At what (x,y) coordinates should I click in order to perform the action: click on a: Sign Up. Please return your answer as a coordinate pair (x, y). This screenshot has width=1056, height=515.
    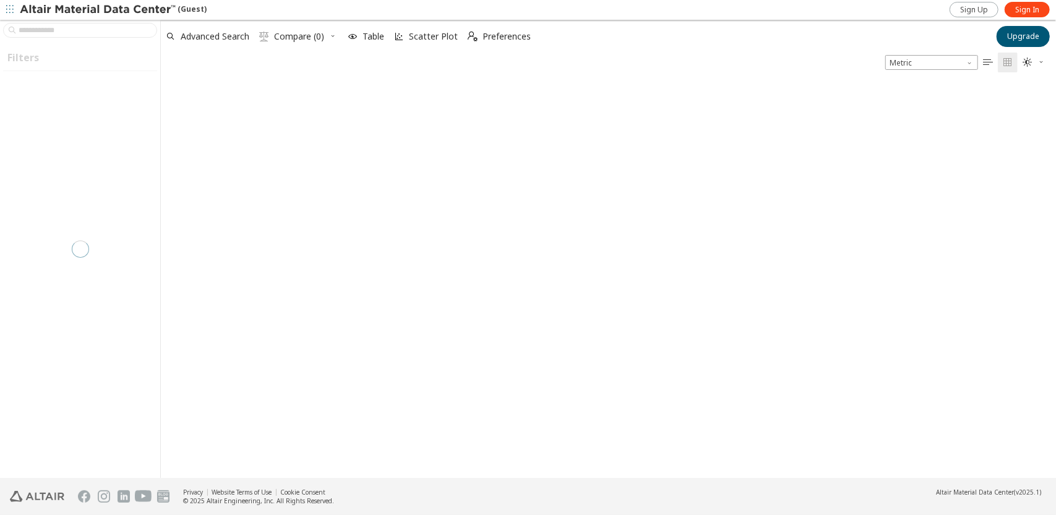
    Looking at the image, I should click on (974, 9).